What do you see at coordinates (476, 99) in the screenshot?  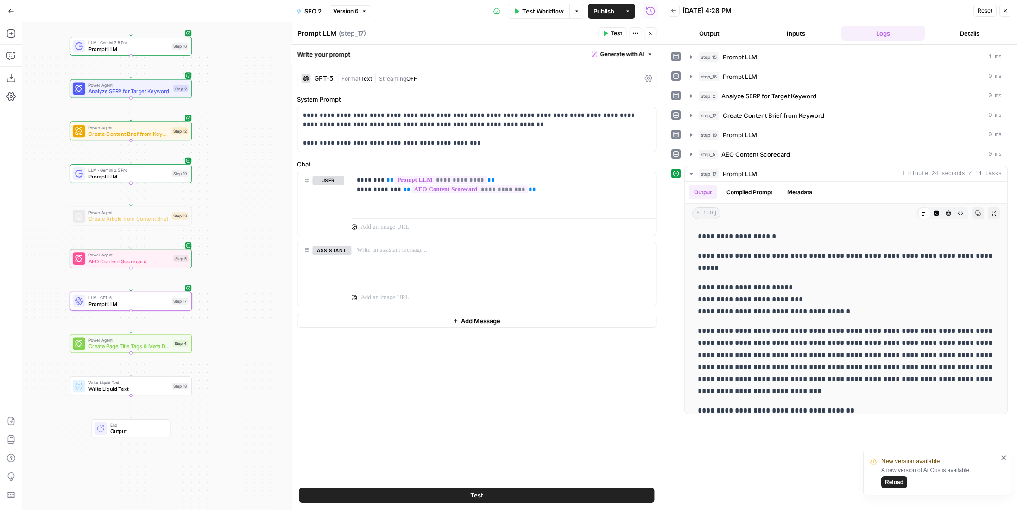 I see `label: System Prompt` at bounding box center [476, 99].